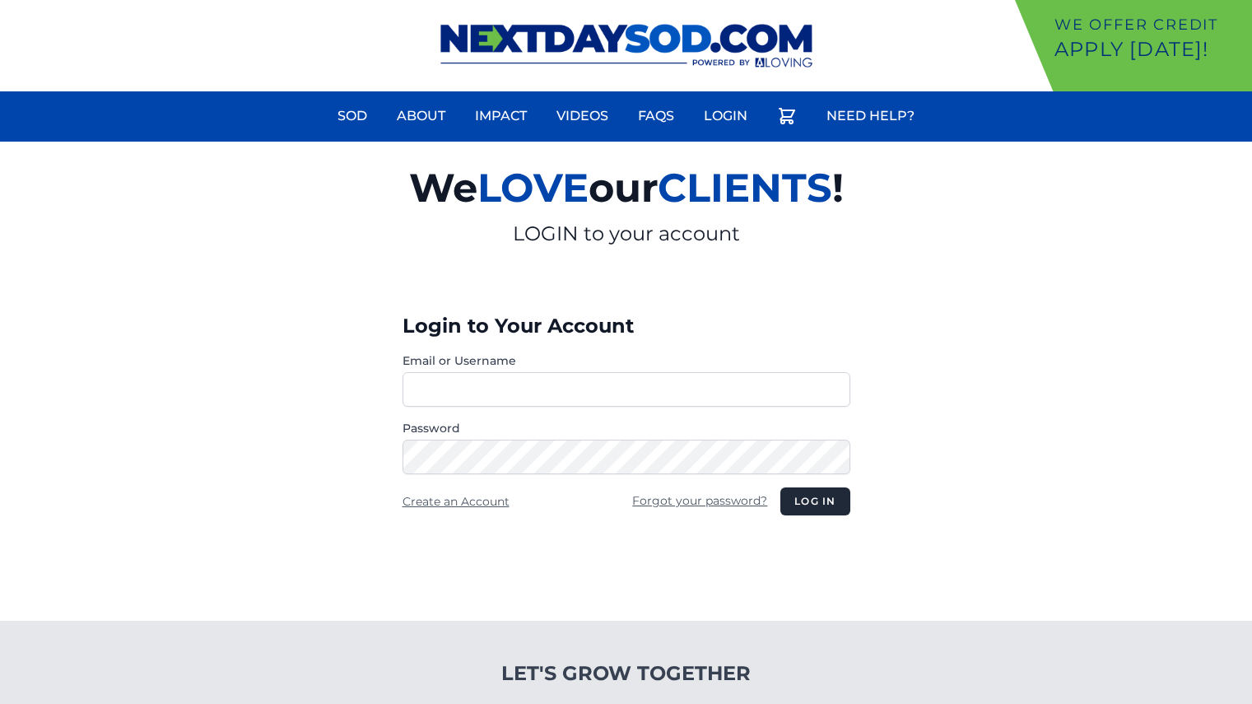 The height and width of the screenshot is (704, 1252). I want to click on span: LOVE, so click(532, 188).